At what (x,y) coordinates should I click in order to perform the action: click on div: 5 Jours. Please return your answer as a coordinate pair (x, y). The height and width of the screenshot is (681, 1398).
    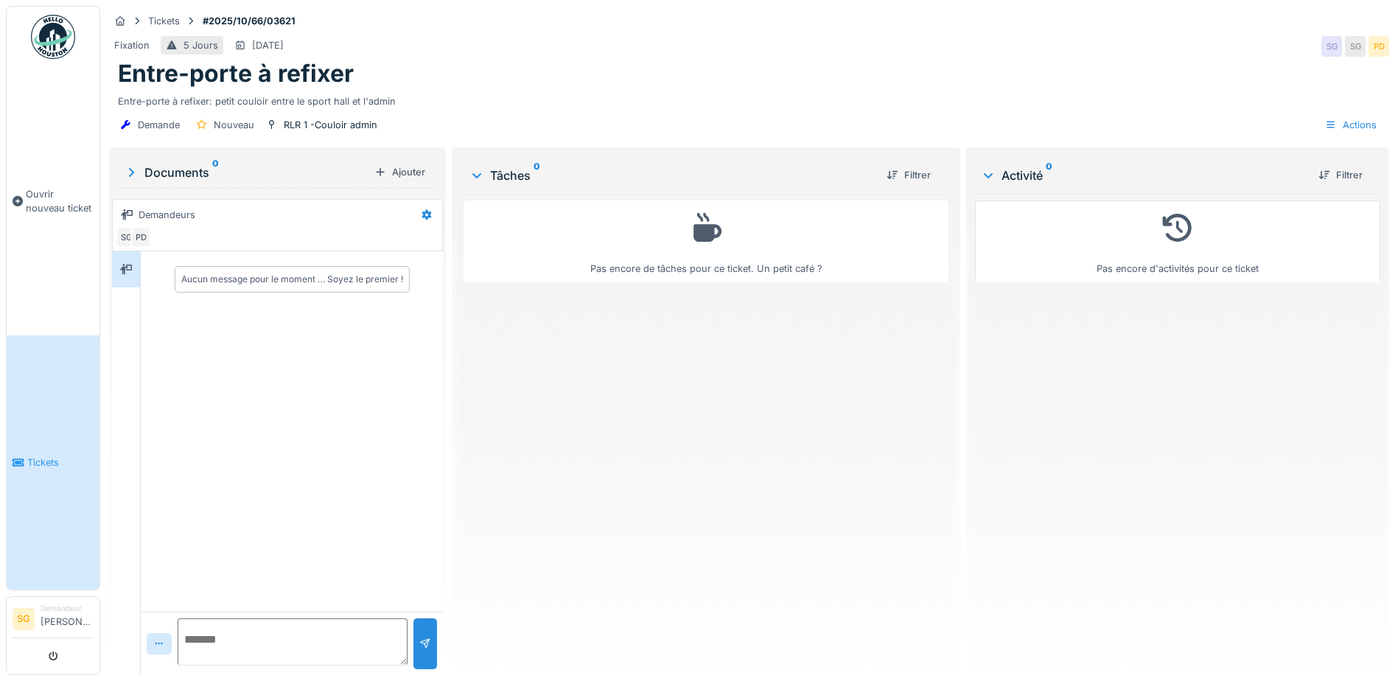
    Looking at the image, I should click on (200, 45).